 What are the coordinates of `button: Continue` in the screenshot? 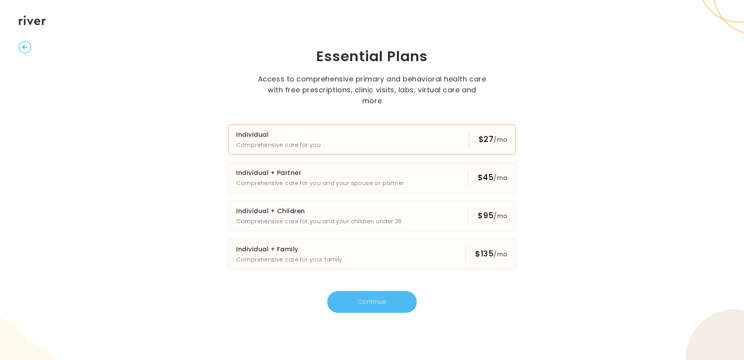 It's located at (372, 302).